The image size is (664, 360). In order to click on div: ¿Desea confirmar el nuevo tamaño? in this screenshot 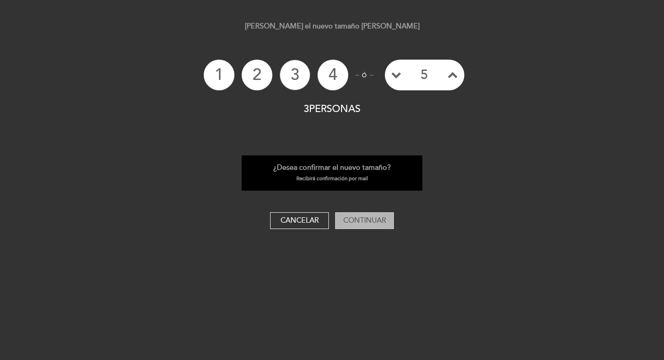, I will do `click(332, 167)`.